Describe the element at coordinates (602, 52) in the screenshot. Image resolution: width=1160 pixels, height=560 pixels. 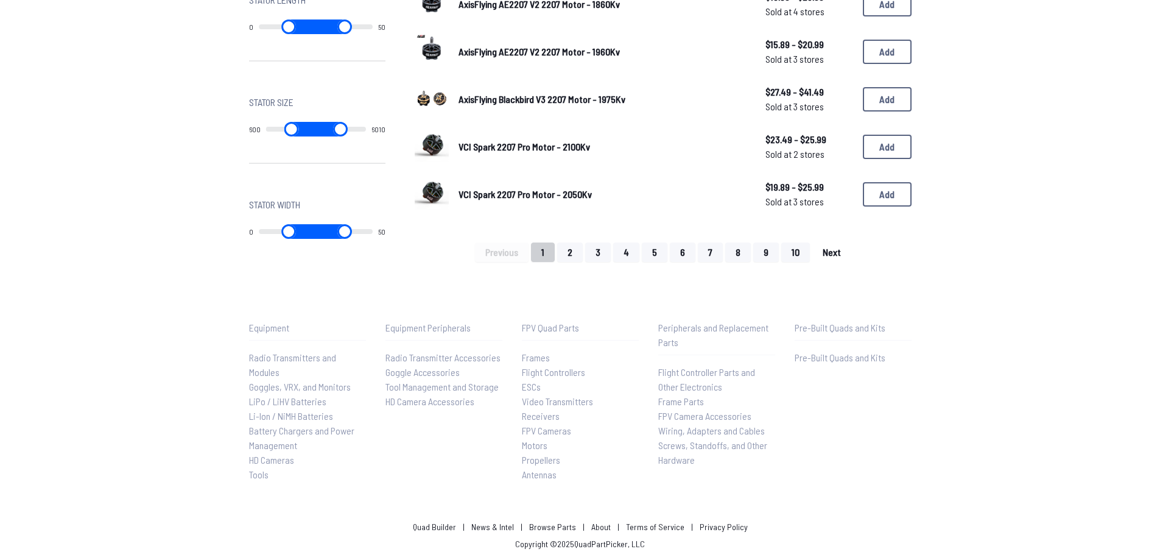
I see `a: AxisFlying AE2207 V2 2207 Motor - 1960Kv` at that location.